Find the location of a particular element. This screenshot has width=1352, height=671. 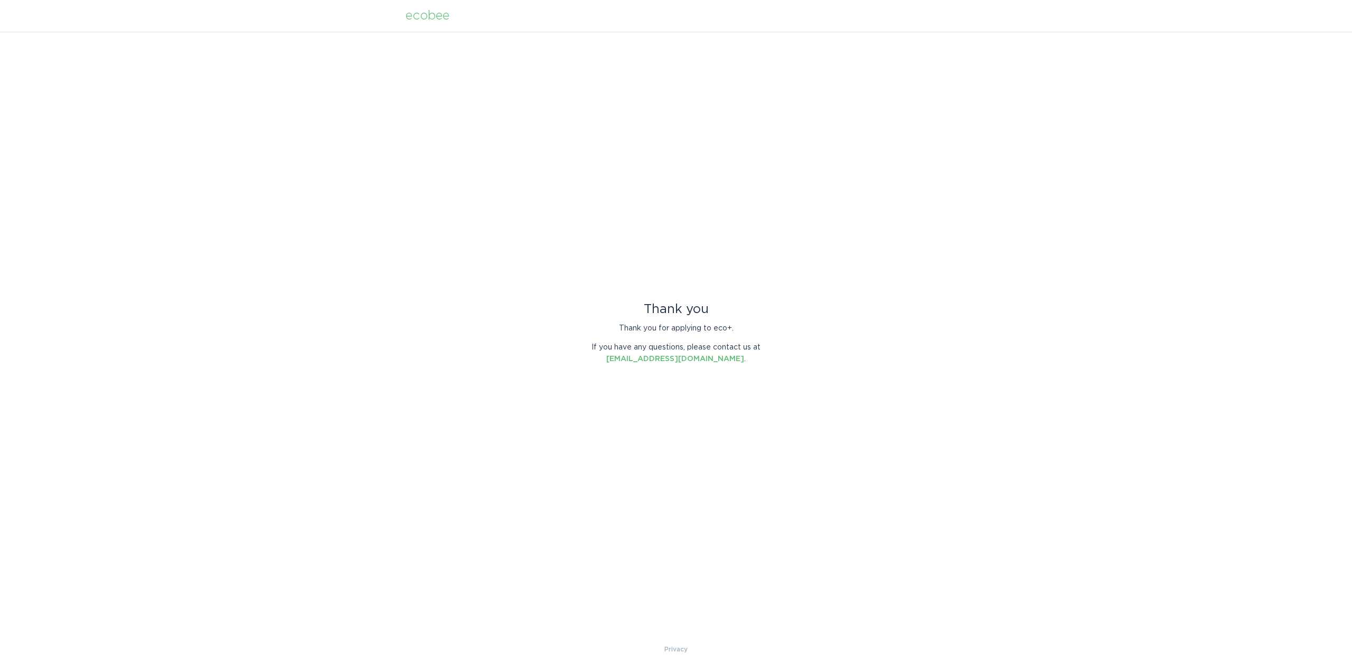

p: Thank you for applying to eco+. is located at coordinates (676, 329).